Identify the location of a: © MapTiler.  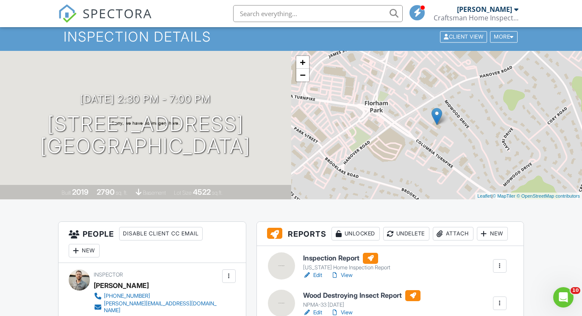
(504, 196).